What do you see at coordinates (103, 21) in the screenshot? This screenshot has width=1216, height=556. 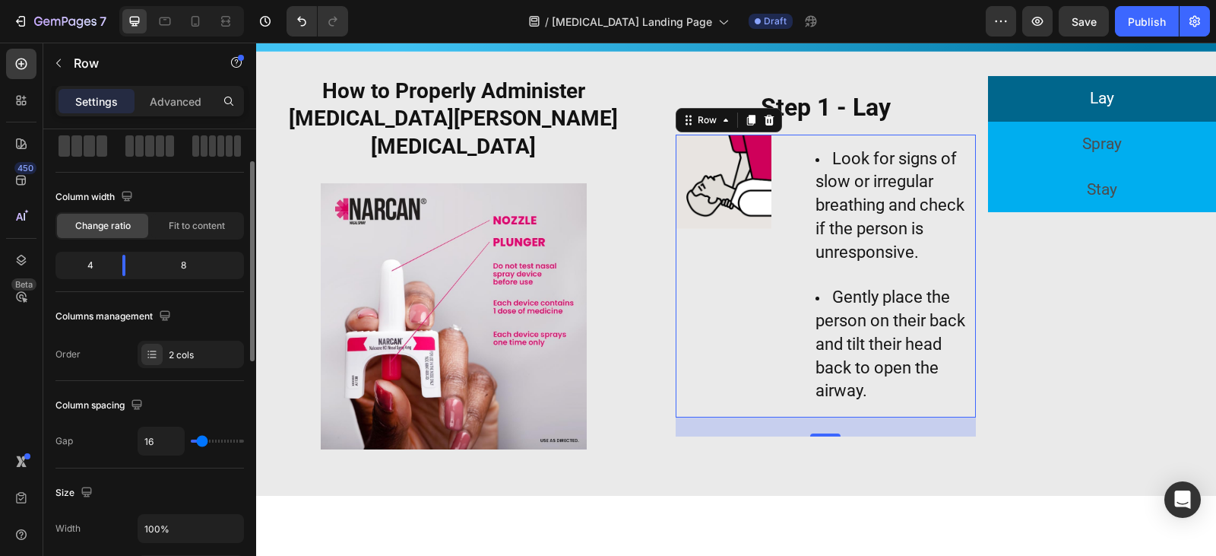 I see `p: 7` at bounding box center [103, 21].